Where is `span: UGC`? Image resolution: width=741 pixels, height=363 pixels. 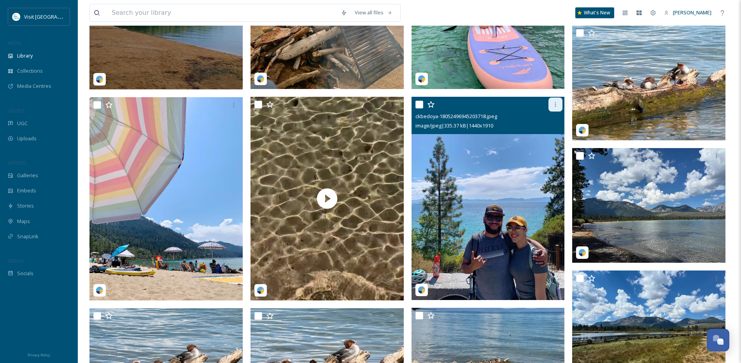 span: UGC is located at coordinates (22, 123).